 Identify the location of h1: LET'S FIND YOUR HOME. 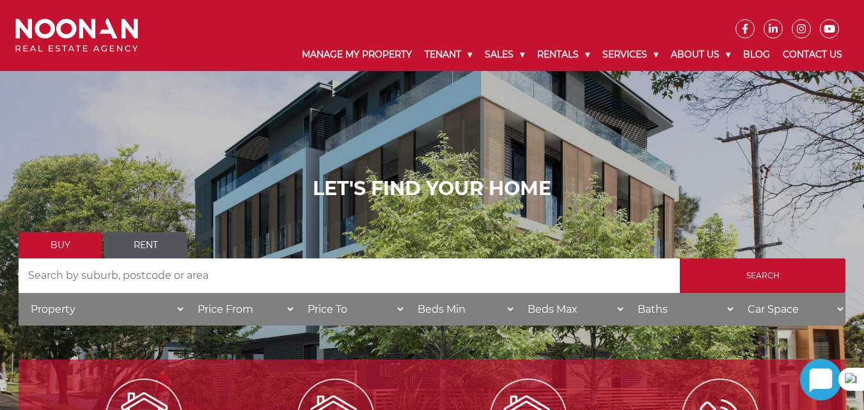
(432, 189).